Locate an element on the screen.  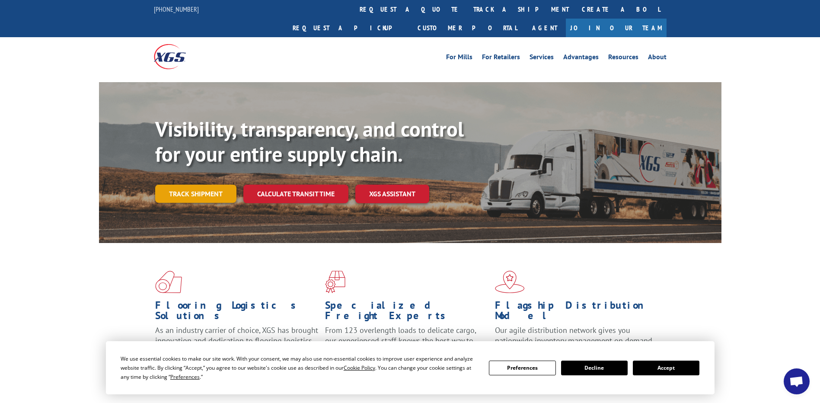
button: Preferences is located at coordinates (522, 368).